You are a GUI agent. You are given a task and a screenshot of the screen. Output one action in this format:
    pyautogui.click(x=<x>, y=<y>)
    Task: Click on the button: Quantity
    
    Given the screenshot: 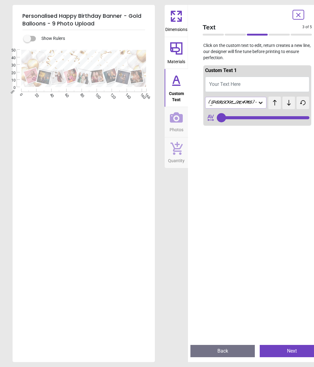 What is the action you would take?
    pyautogui.click(x=176, y=153)
    